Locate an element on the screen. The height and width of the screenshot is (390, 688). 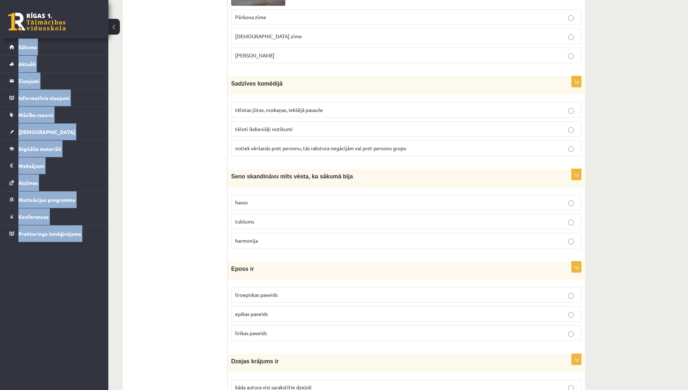
span: Aktuāli is located at coordinates (27, 64).